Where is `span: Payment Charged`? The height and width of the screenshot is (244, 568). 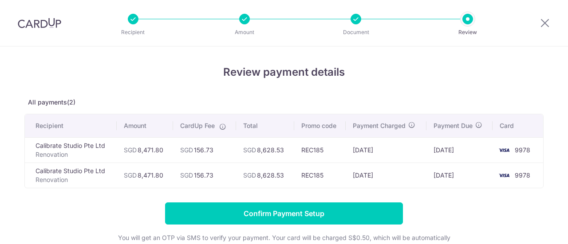 span: Payment Charged is located at coordinates (379, 126).